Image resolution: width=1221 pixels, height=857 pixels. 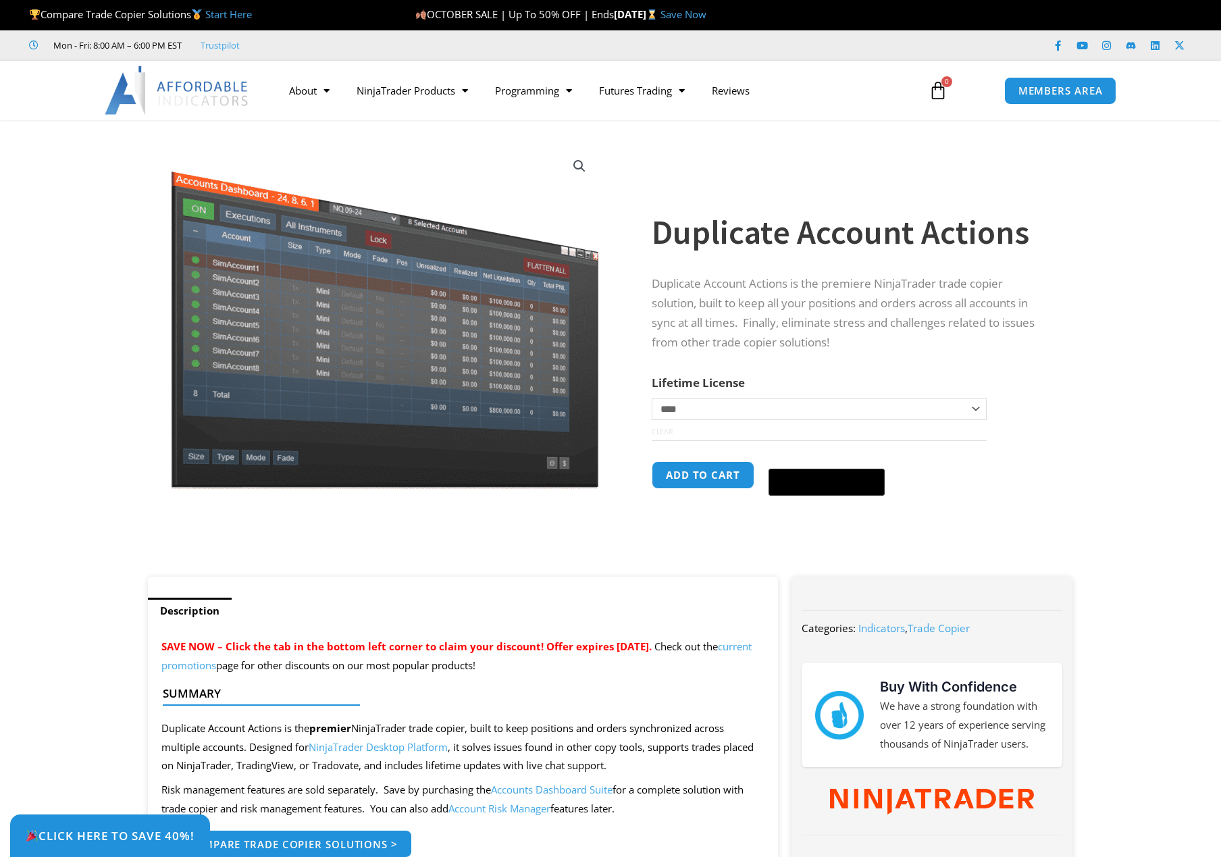 What do you see at coordinates (827, 482) in the screenshot?
I see `button: Buy with GPay` at bounding box center [827, 482].